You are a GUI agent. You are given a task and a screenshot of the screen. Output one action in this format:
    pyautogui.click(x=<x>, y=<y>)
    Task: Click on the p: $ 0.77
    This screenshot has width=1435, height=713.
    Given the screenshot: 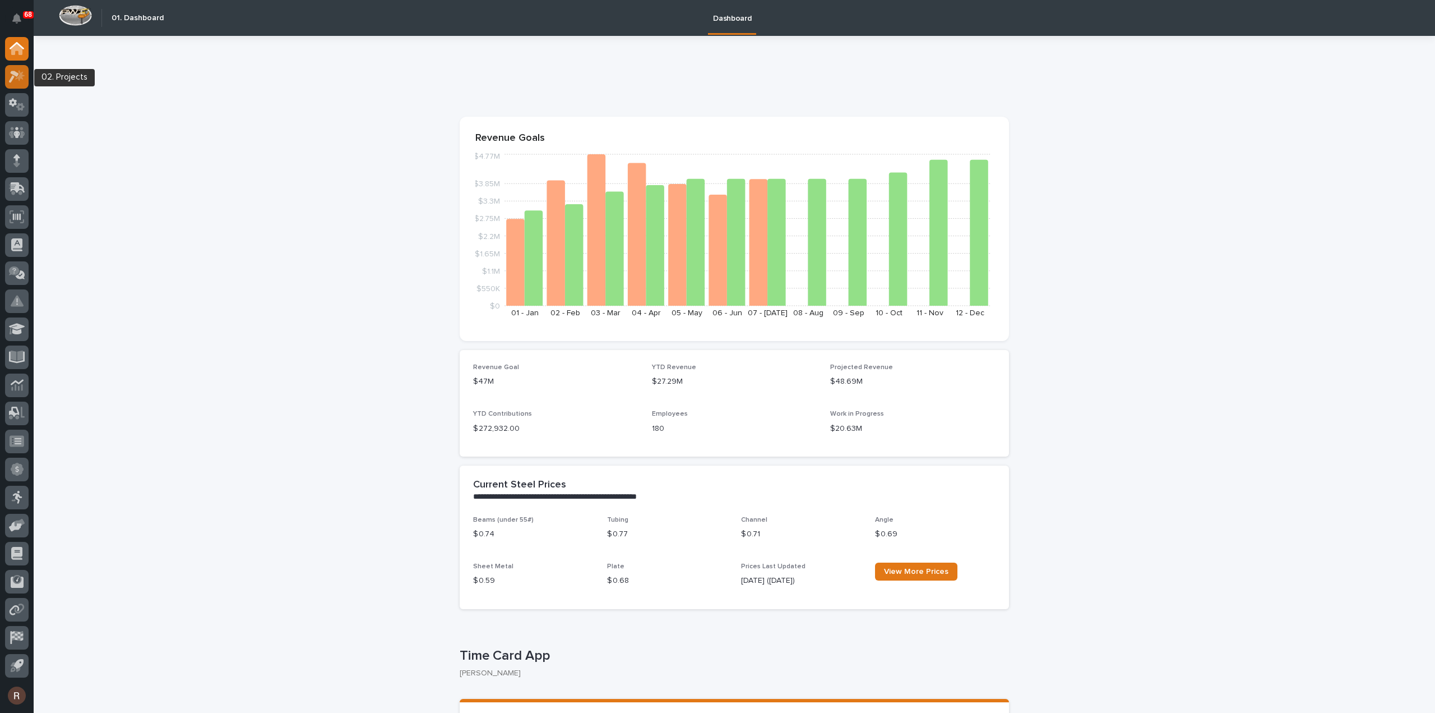 What is the action you would take?
    pyautogui.click(x=667, y=534)
    